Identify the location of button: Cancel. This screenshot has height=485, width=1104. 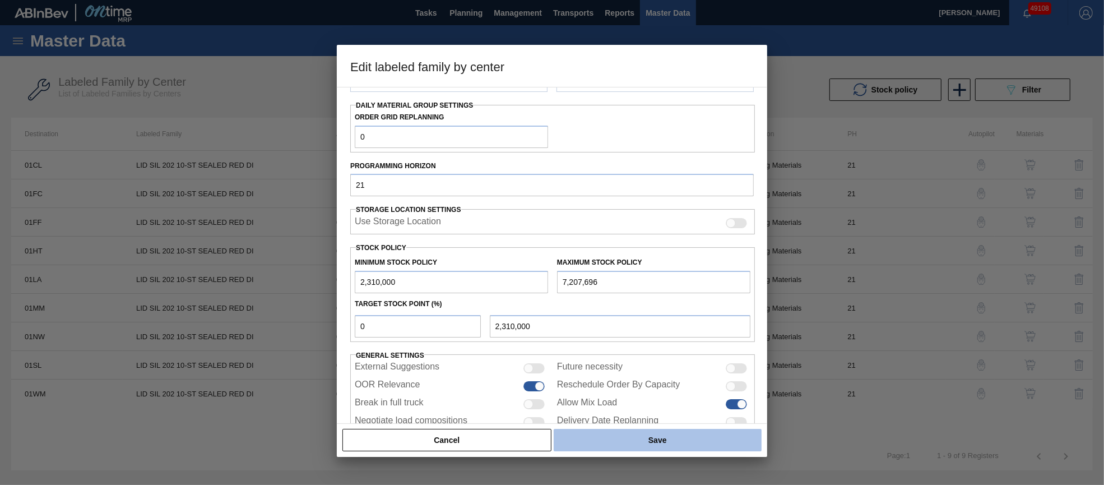
(447, 440).